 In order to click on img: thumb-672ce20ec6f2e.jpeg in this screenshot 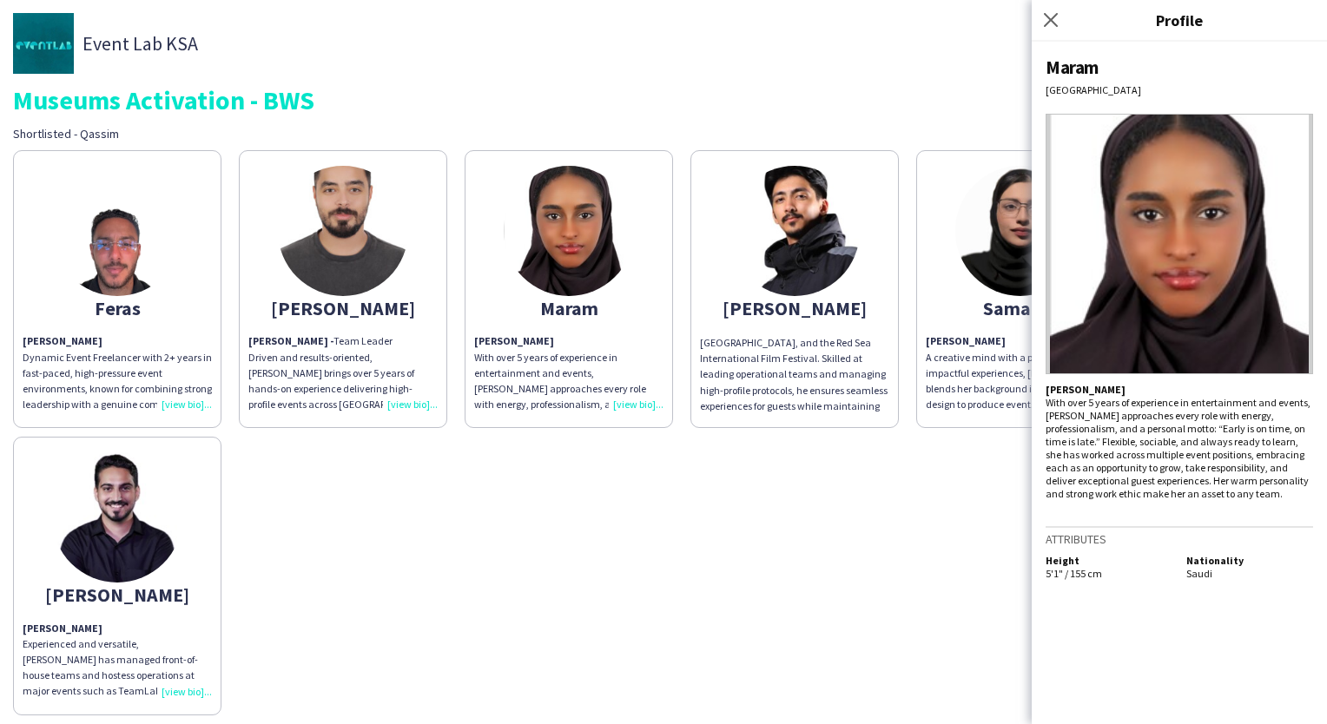, I will do `click(569, 231)`.